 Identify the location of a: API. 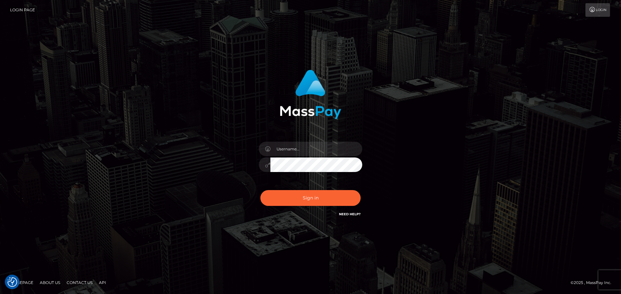
(102, 283).